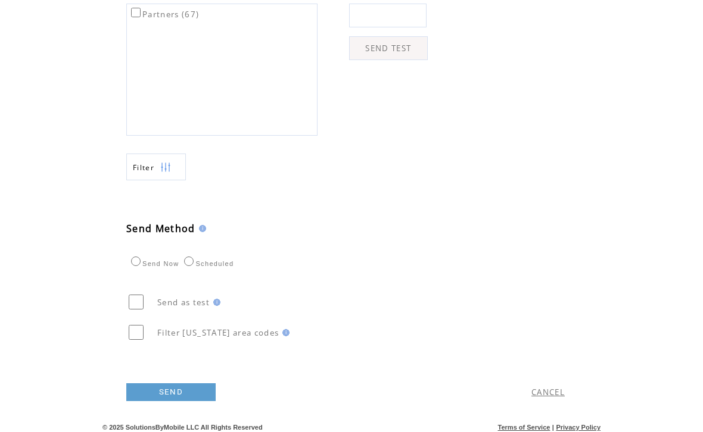  What do you see at coordinates (578, 428) in the screenshot?
I see `a: Privacy Policy` at bounding box center [578, 428].